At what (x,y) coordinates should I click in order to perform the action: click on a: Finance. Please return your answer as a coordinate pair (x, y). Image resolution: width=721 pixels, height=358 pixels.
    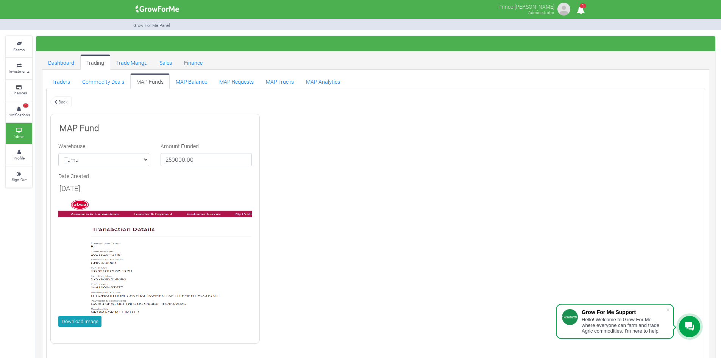
    Looking at the image, I should click on (193, 62).